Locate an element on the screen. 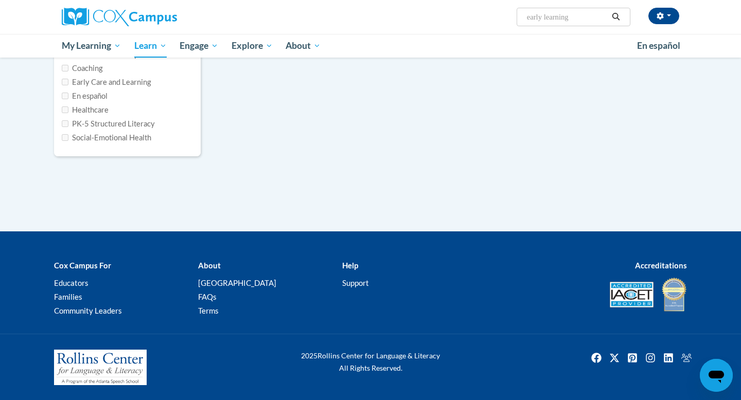 The height and width of the screenshot is (400, 741). a: En español is located at coordinates (659, 46).